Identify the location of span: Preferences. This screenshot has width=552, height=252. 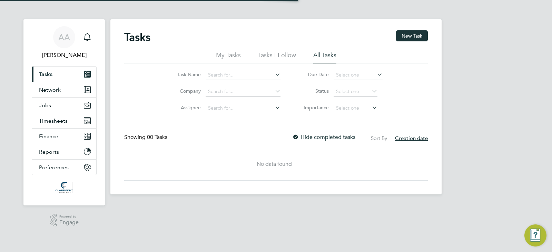
(54, 167).